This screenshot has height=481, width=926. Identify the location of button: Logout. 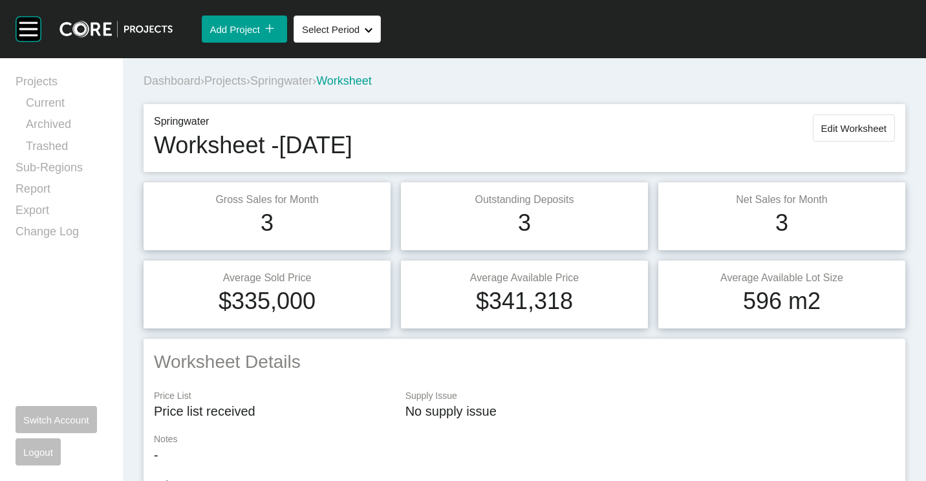
(38, 452).